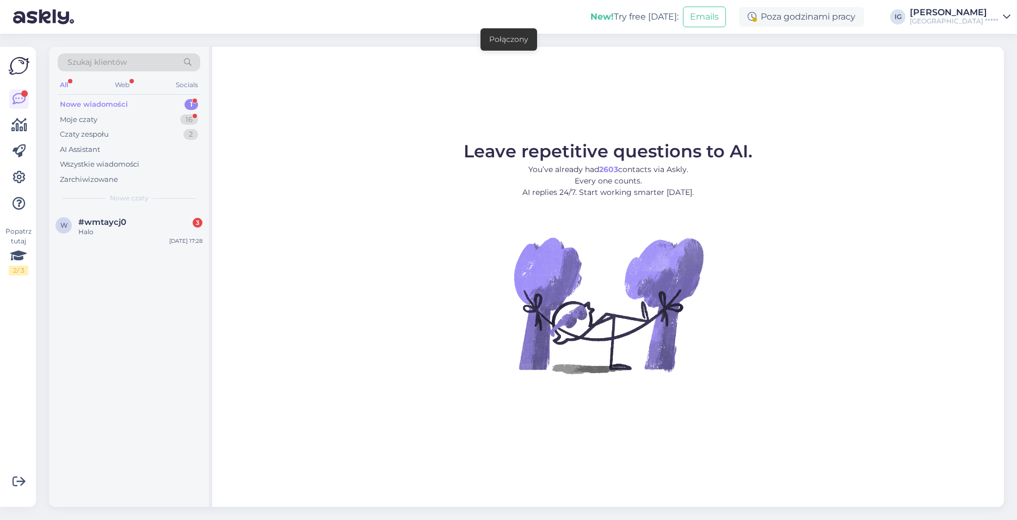 The image size is (1017, 520). Describe the element at coordinates (608, 151) in the screenshot. I see `span: Leave repetitive questions to AI.` at that location.